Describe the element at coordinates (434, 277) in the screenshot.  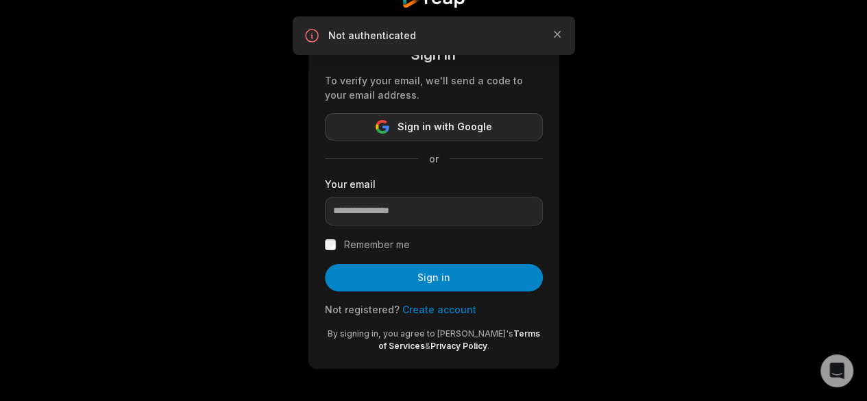
I see `button: Sign in` at that location.